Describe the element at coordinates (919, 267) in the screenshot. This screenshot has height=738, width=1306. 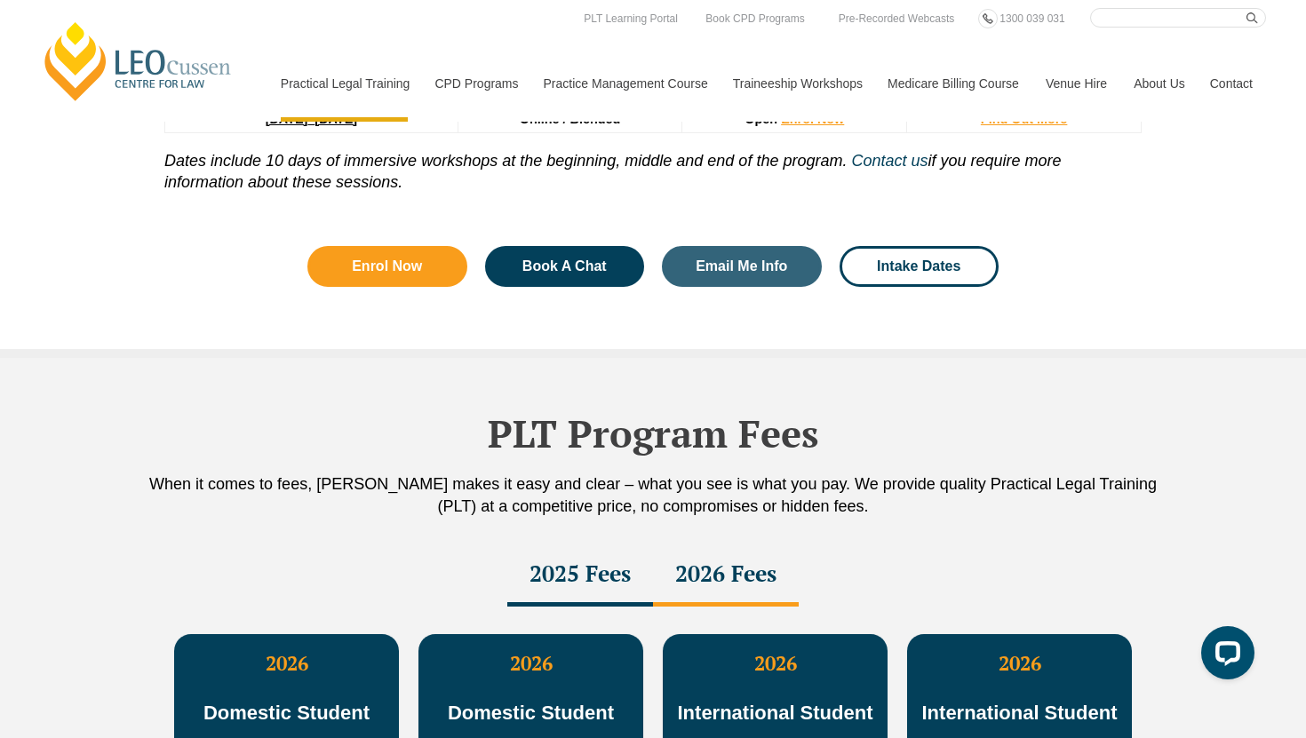
I see `span: Intake Dates` at that location.